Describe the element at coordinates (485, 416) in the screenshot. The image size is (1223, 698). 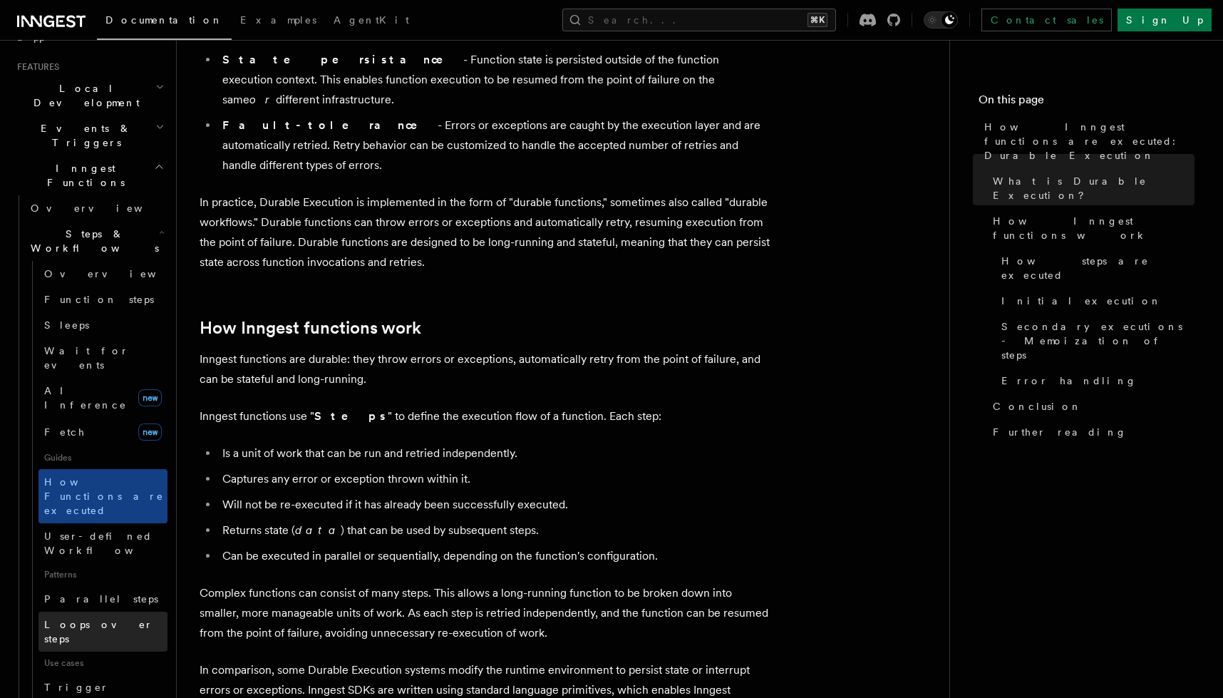
I see `p: Inngest functions use " " to define the execution flow of a function. Each step:` at that location.